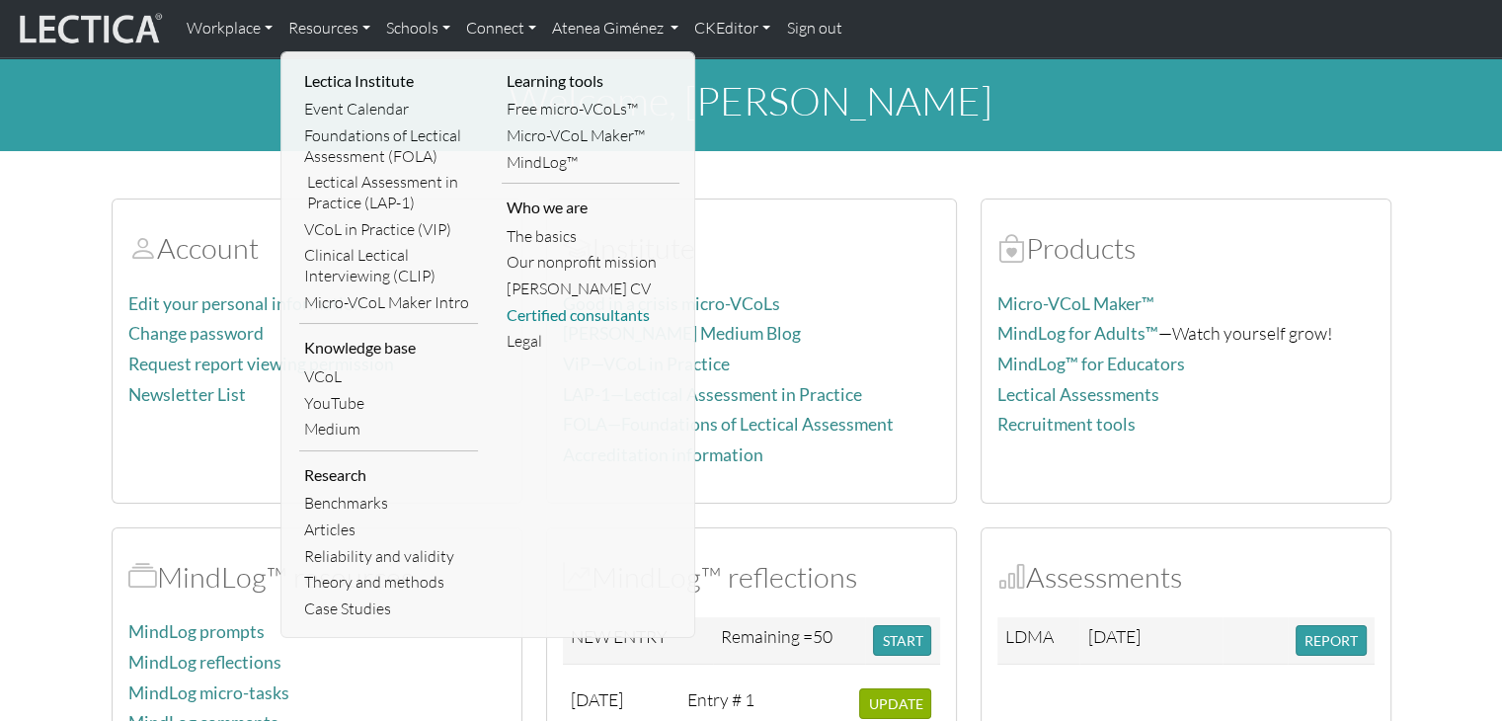 The width and height of the screenshot is (1502, 721). I want to click on a: Foundations of Lectical Assessment (FOLA), so click(388, 145).